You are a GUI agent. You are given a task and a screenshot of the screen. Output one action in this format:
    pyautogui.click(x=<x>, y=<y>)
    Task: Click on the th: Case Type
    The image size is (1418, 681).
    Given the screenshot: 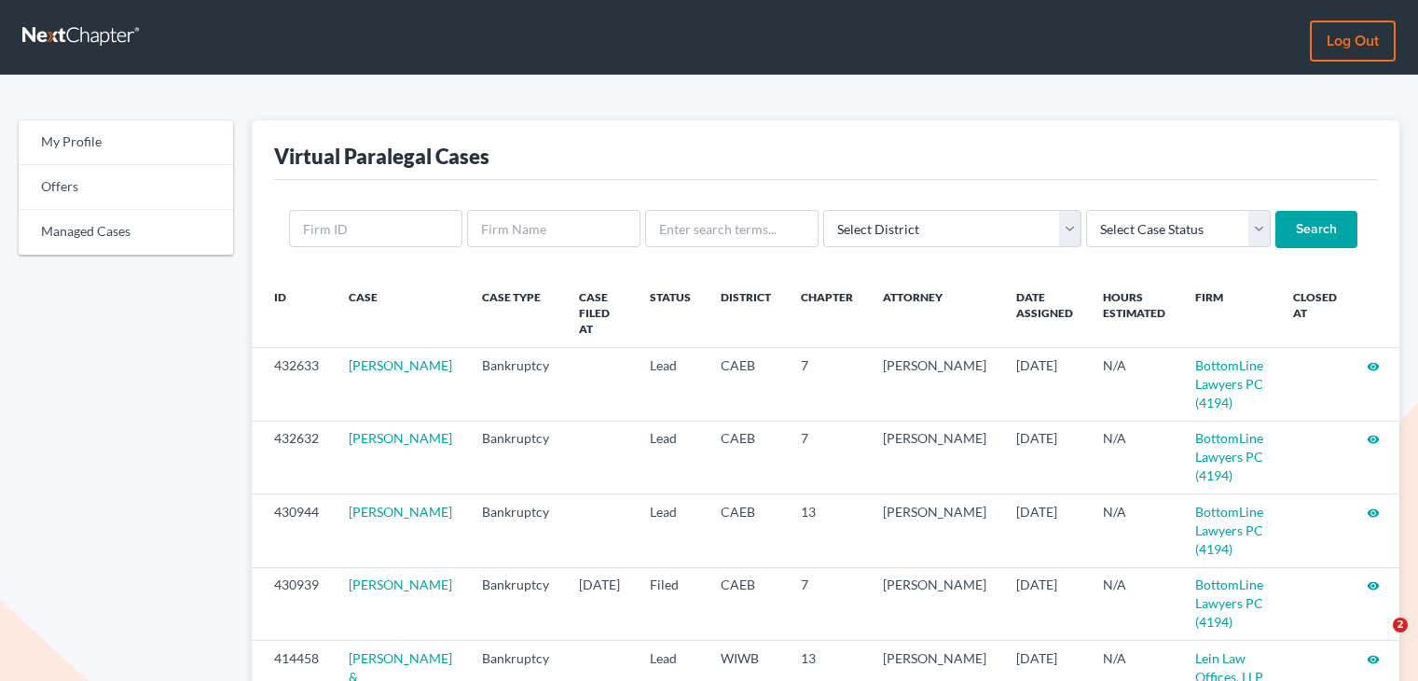 What is the action you would take?
    pyautogui.click(x=516, y=312)
    